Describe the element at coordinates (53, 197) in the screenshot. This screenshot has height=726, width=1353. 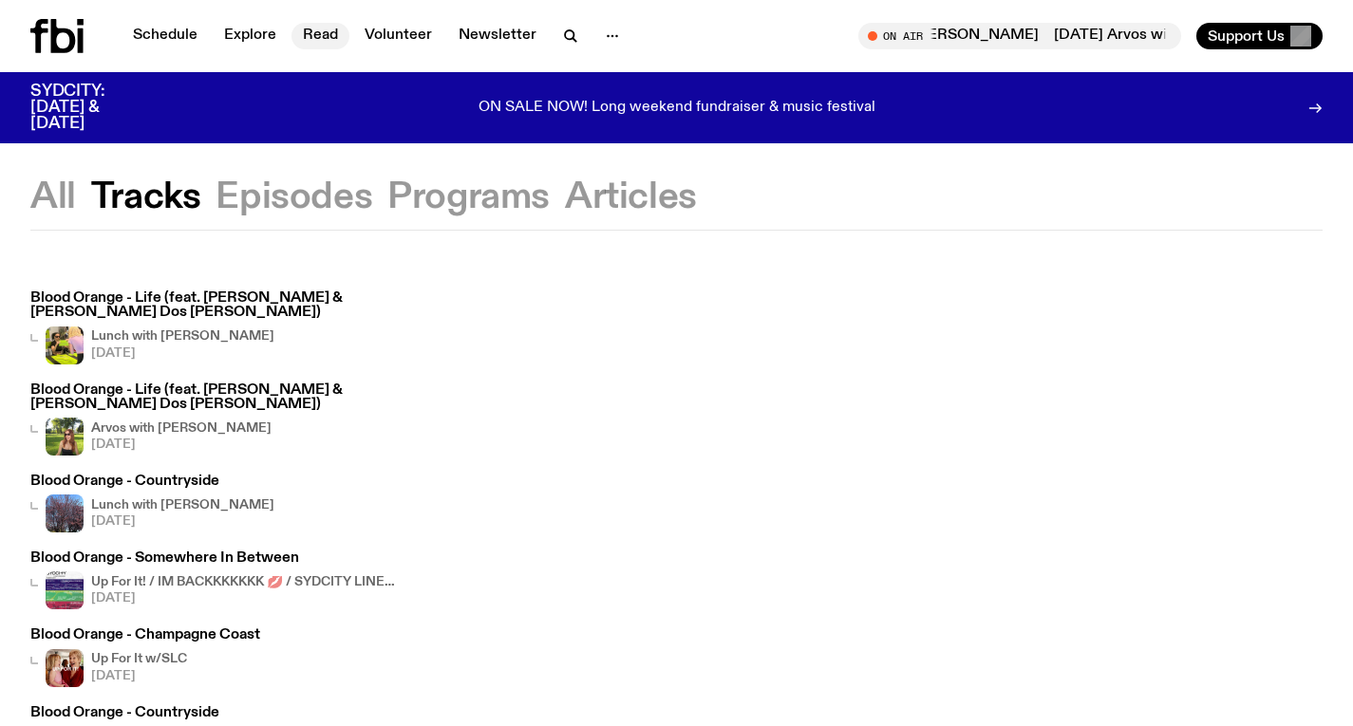
I see `button: All` at that location.